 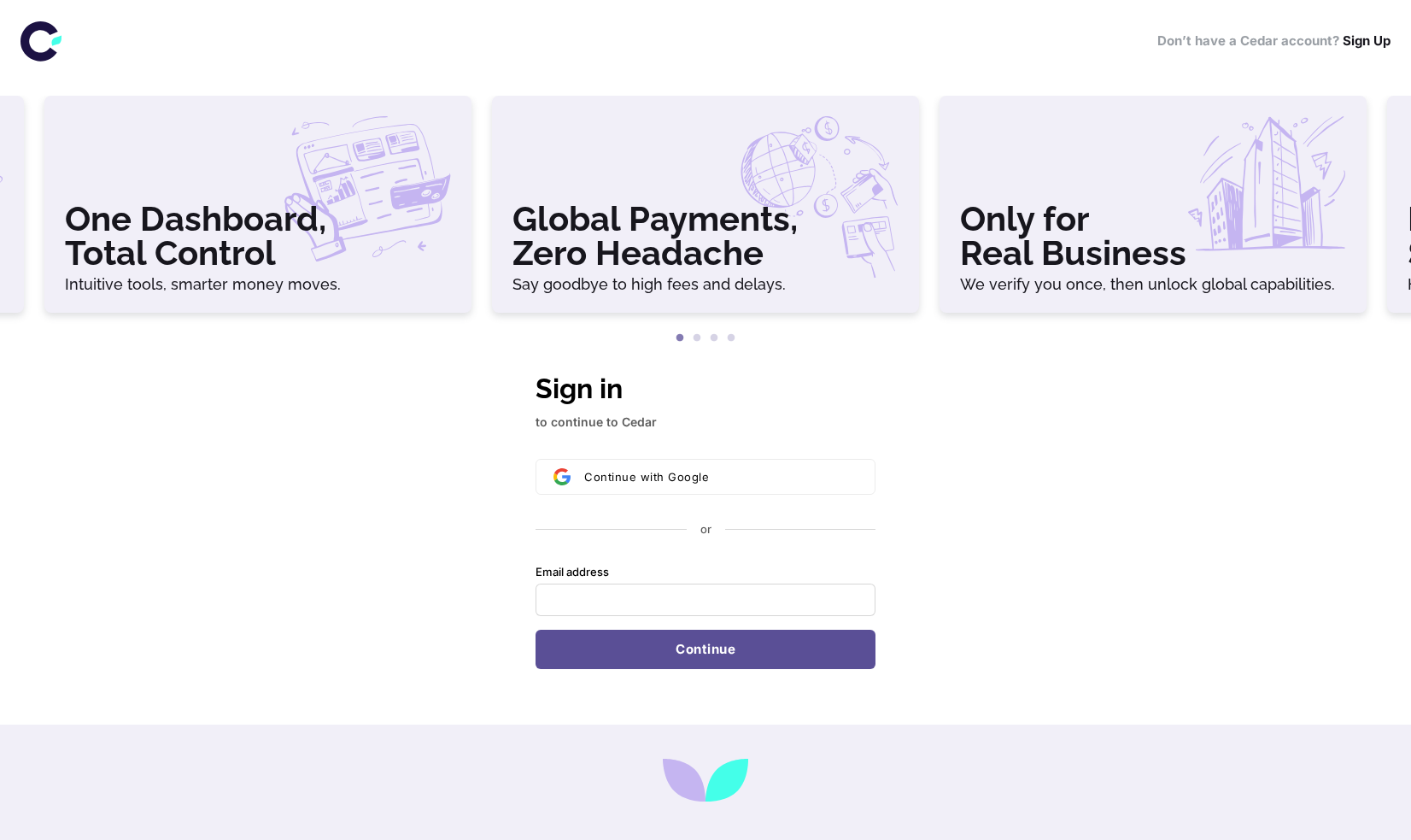 I want to click on button: 3, so click(x=714, y=338).